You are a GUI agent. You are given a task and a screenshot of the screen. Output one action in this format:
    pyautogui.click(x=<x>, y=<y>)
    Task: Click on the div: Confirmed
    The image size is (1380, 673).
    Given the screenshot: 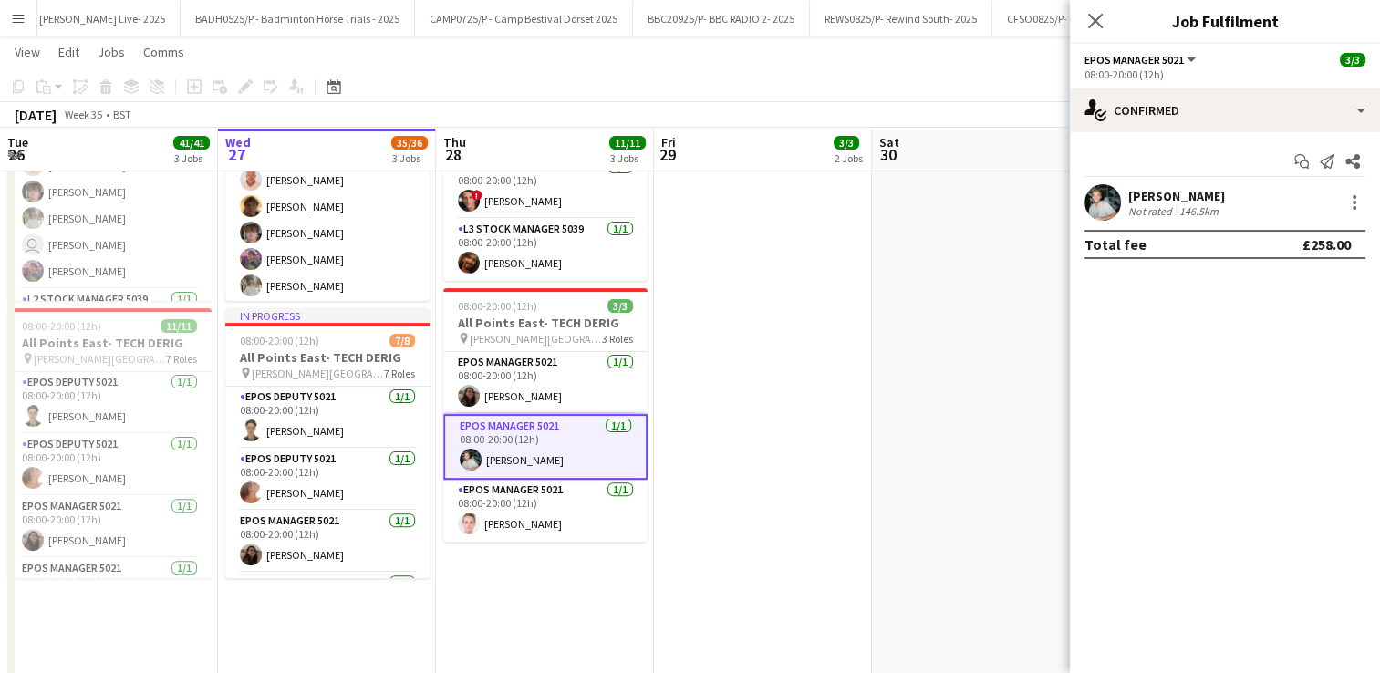 What is the action you would take?
    pyautogui.click(x=1225, y=110)
    